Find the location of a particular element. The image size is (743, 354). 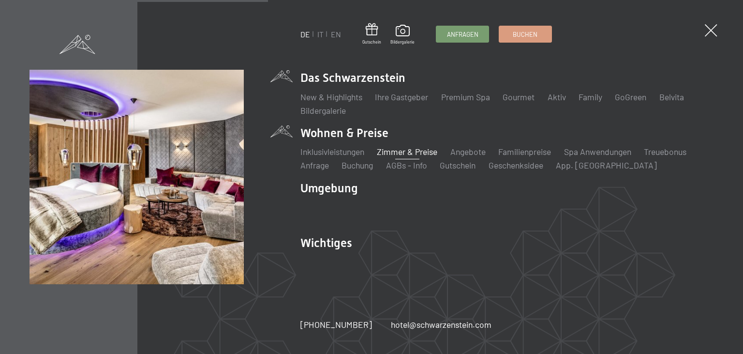

a: AGBs - Info is located at coordinates (406, 165).